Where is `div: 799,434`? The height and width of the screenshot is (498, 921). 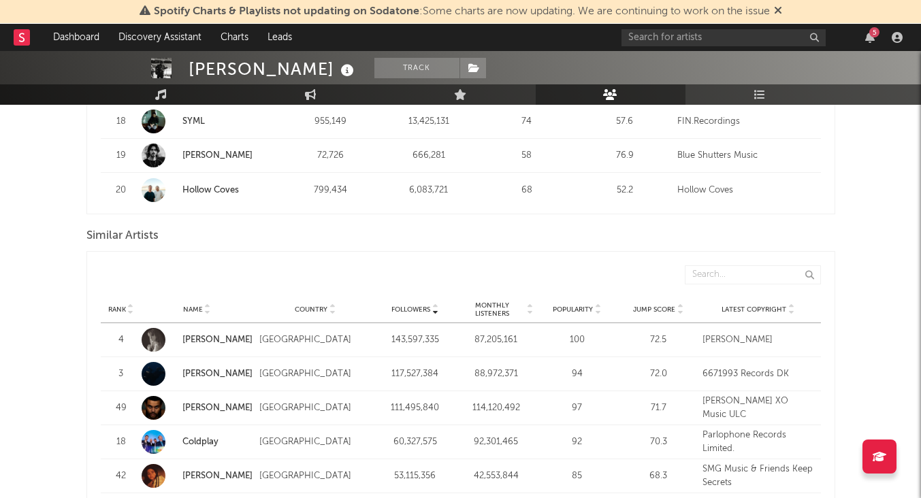 div: 799,434 is located at coordinates (331, 191).